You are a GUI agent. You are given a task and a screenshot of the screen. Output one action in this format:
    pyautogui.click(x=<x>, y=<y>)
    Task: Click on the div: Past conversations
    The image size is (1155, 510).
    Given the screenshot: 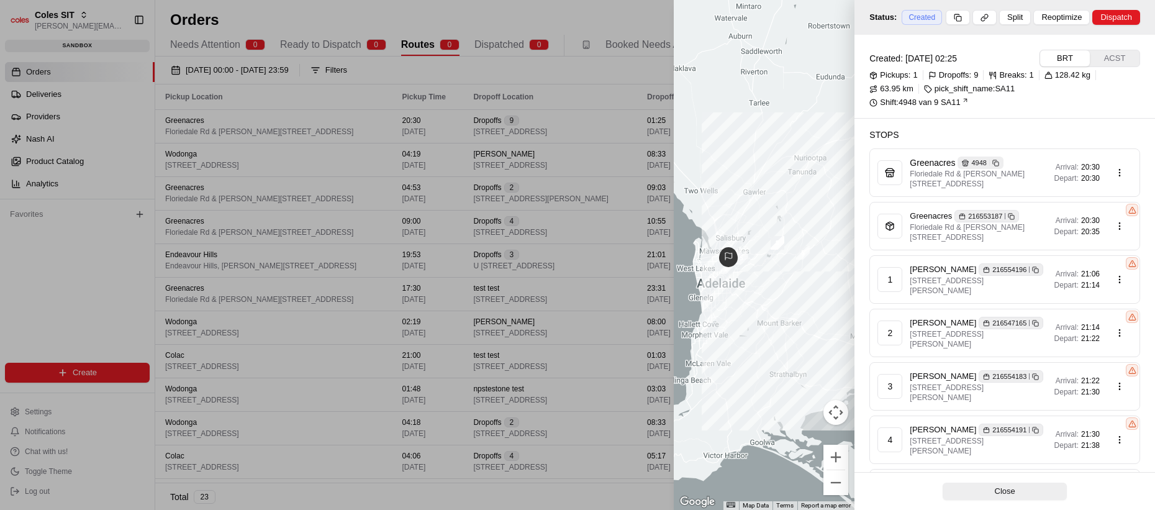 What is the action you would take?
    pyautogui.click(x=48, y=166)
    